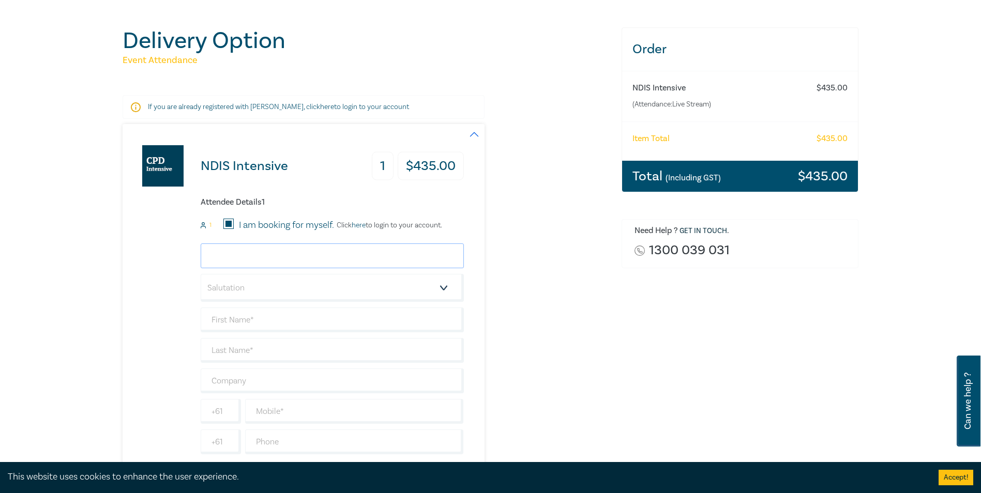  Describe the element at coordinates (967, 401) in the screenshot. I see `span: Can we help ?` at that location.